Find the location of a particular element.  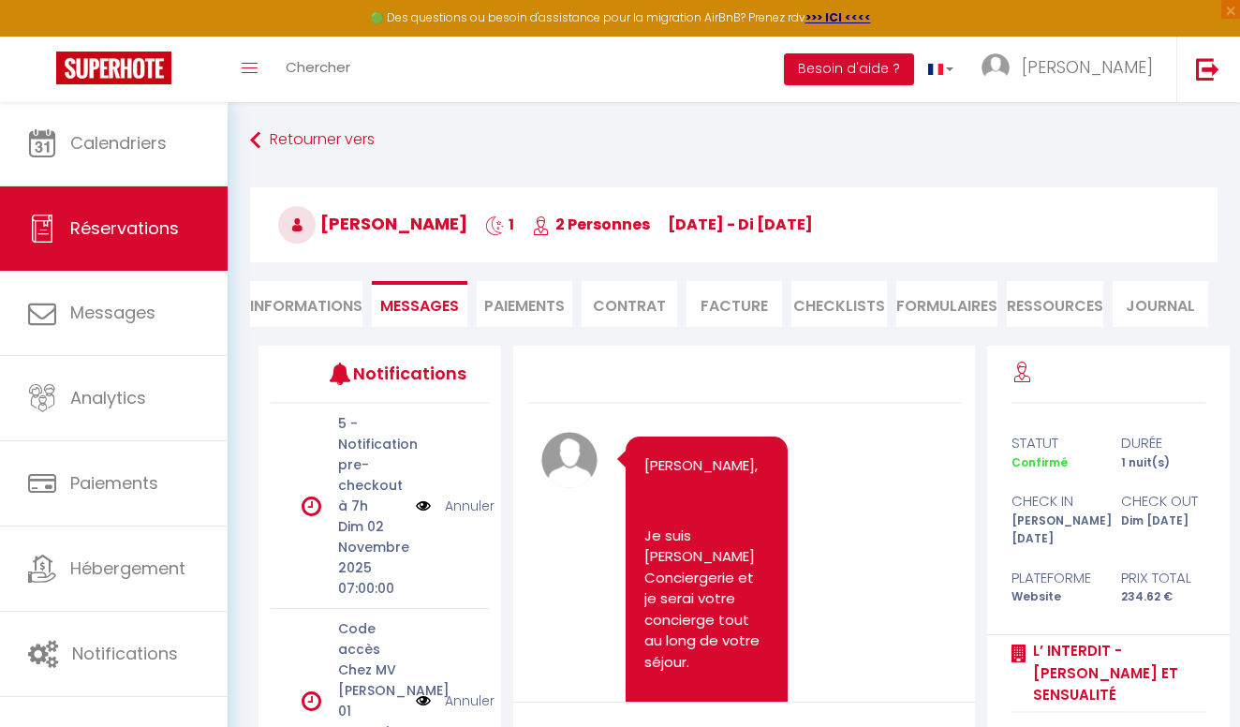

span: 1 is located at coordinates (499, 224).